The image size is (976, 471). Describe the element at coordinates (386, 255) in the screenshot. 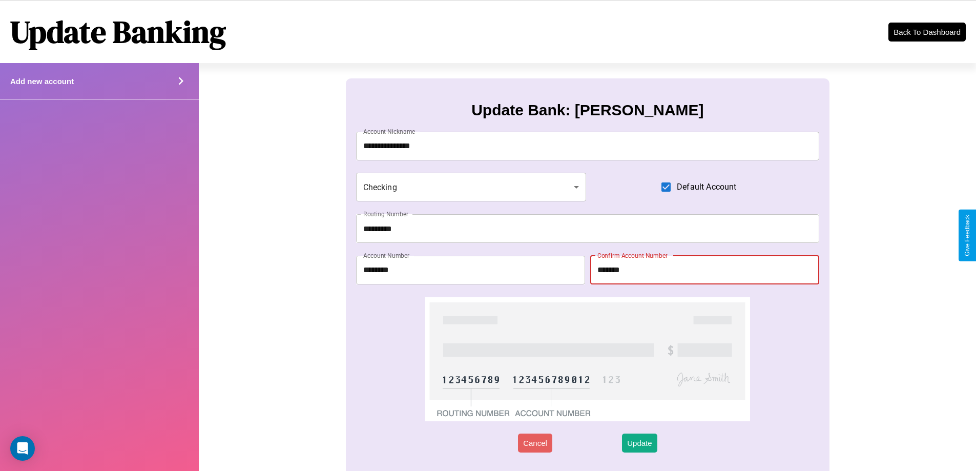

I see `label: Account Number` at that location.